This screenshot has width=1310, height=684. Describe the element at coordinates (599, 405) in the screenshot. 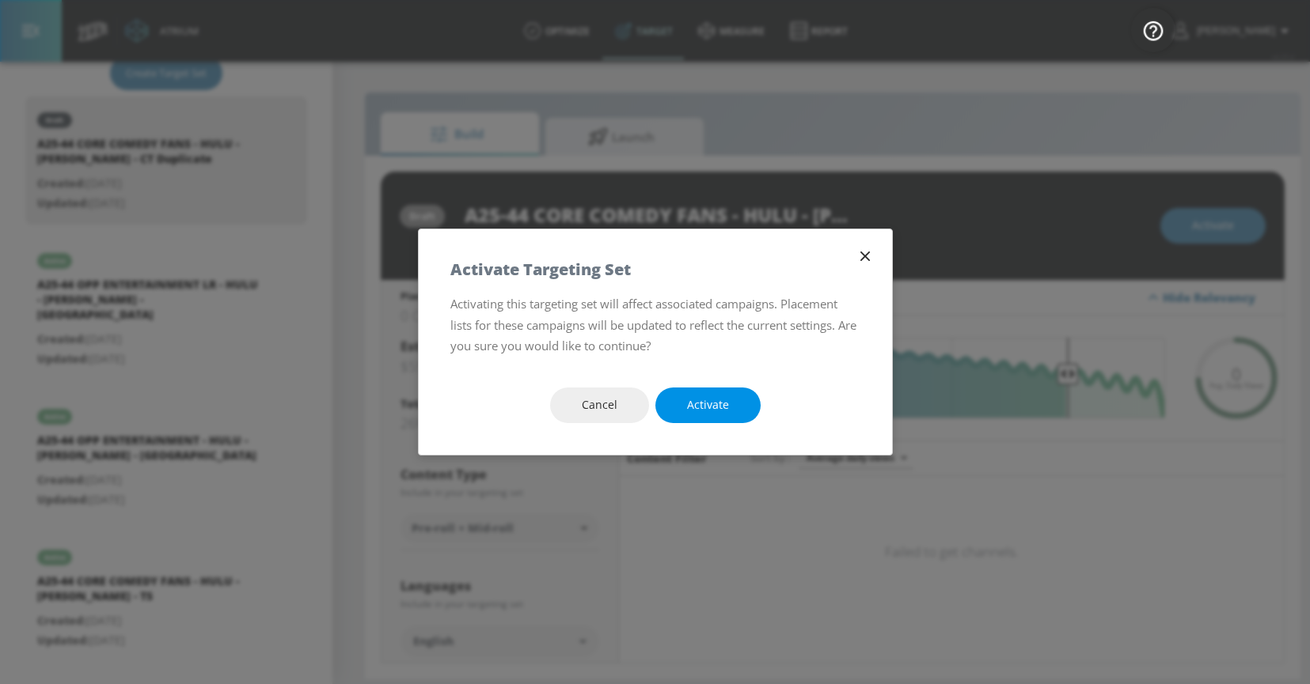

I see `button: Cancel` at that location.